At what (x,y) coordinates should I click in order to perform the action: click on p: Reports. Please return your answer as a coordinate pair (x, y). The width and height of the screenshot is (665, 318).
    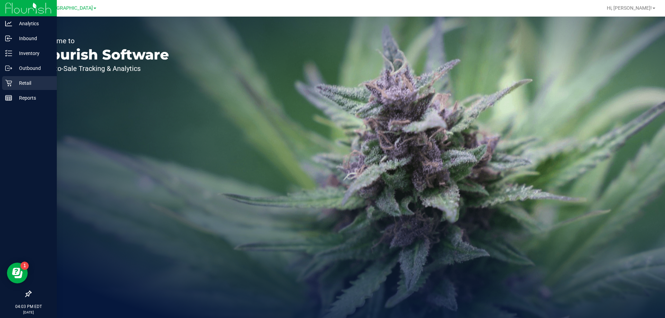
    Looking at the image, I should click on (33, 98).